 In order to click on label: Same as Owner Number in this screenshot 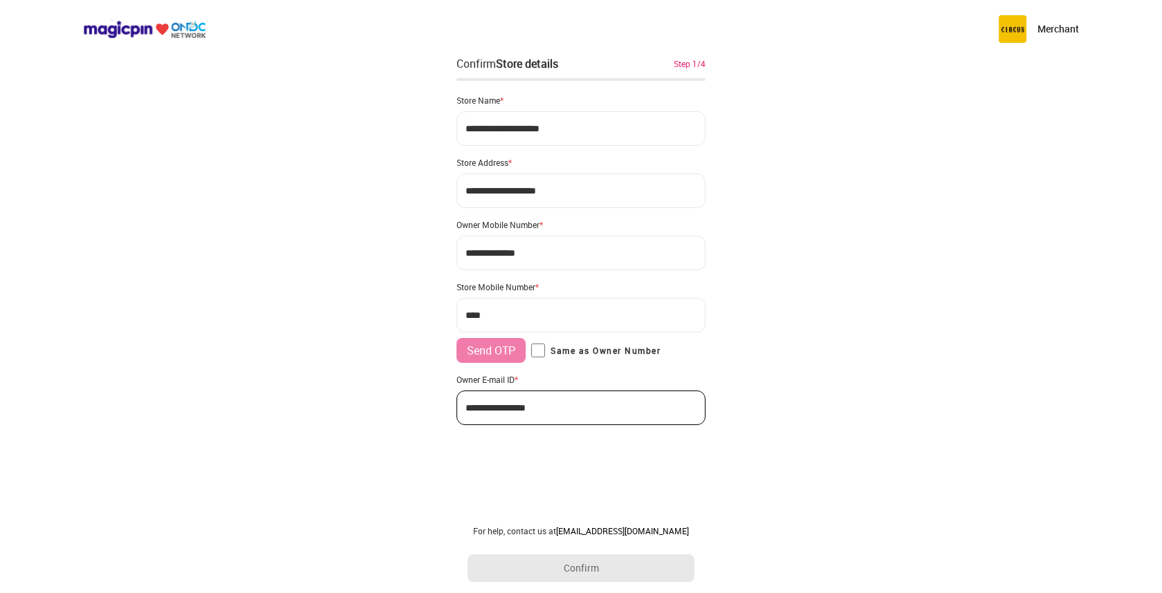, I will do `click(595, 351)`.